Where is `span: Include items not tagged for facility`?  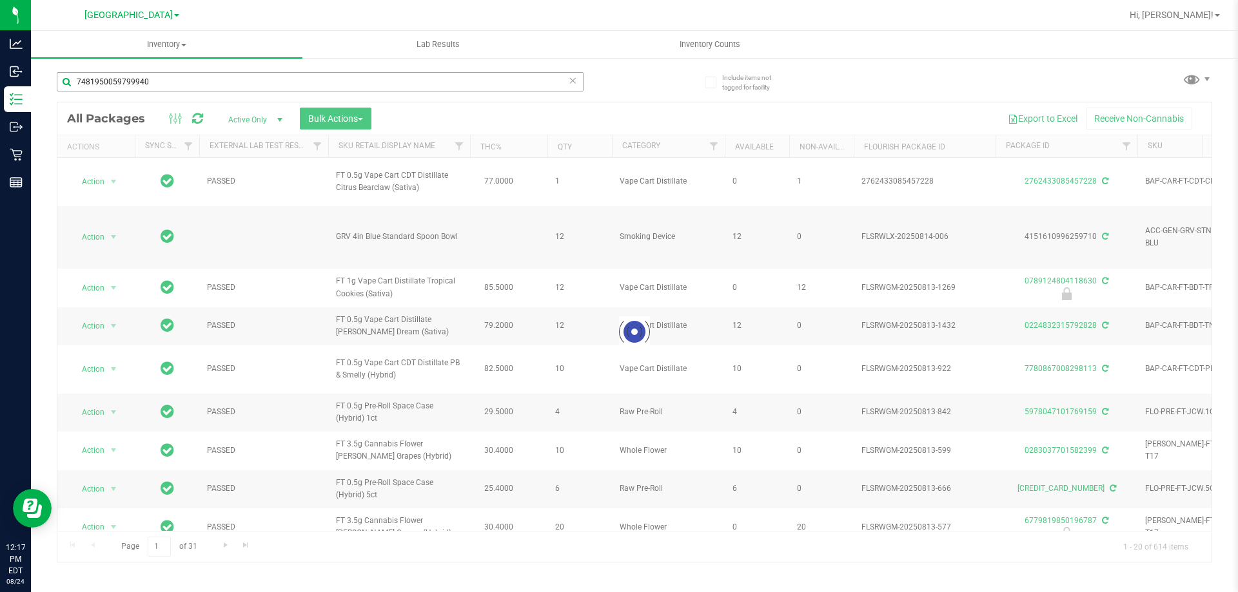 span: Include items not tagged for facility is located at coordinates (754, 83).